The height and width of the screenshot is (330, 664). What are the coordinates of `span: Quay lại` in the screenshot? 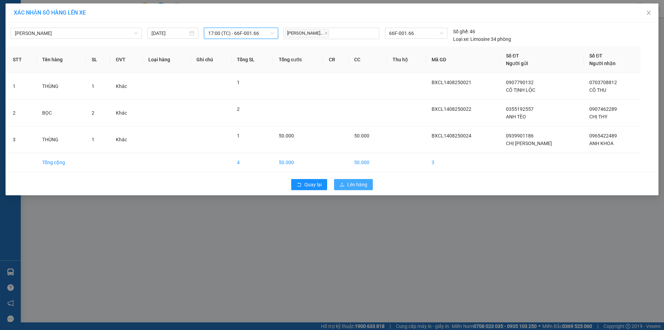 It's located at (313, 184).